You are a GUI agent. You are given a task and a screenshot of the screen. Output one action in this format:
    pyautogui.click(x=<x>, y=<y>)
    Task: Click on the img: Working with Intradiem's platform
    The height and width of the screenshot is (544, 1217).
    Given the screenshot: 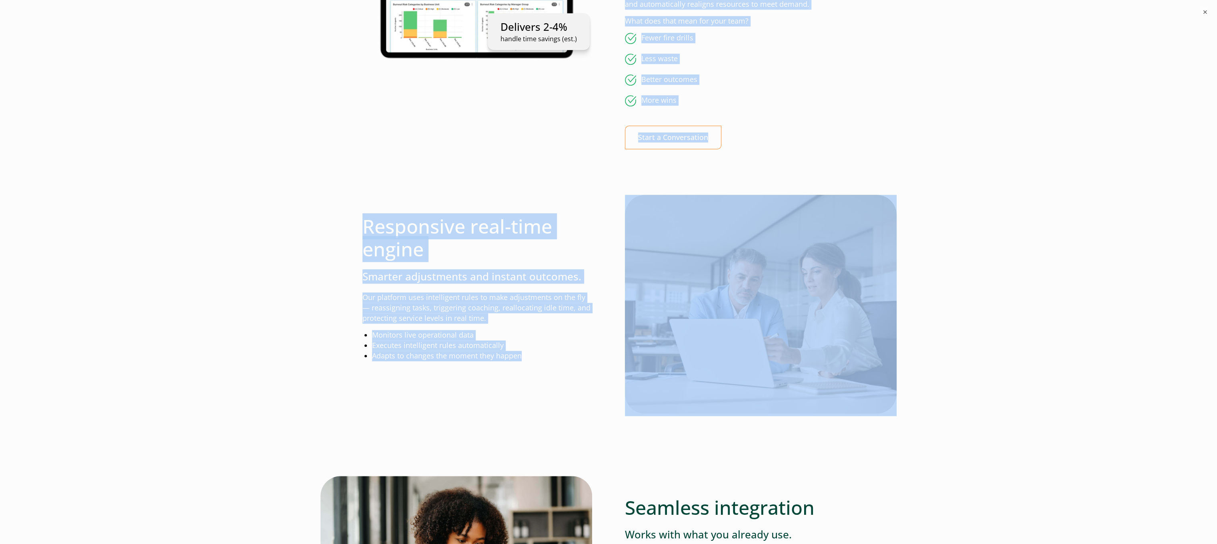 What is the action you would take?
    pyautogui.click(x=761, y=304)
    